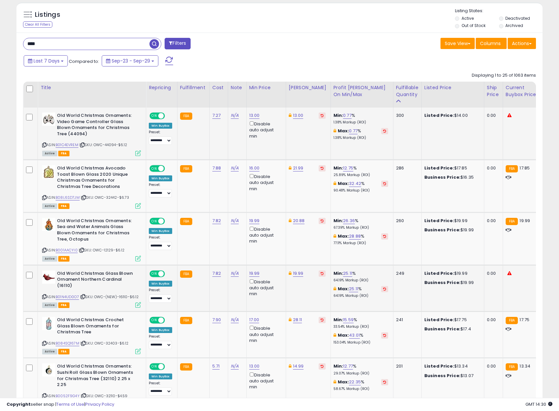  I want to click on button: Columns, so click(491, 43).